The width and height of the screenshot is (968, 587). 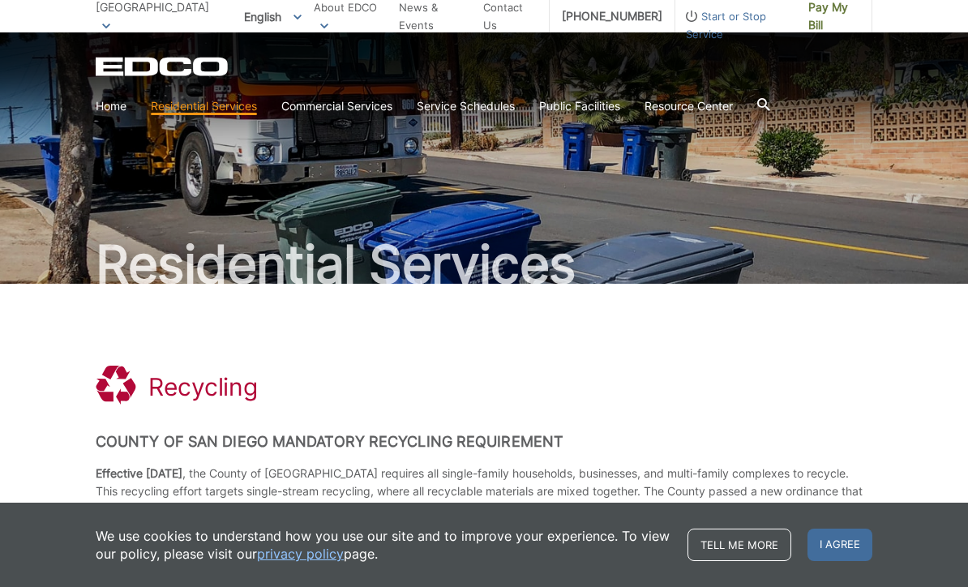 What do you see at coordinates (484, 264) in the screenshot?
I see `h2: Residential Services` at bounding box center [484, 264].